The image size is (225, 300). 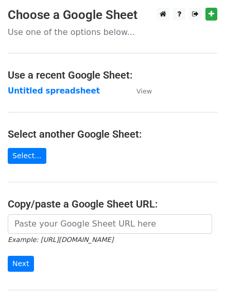 I want to click on strong: Untitled spreadsheet, so click(x=53, y=91).